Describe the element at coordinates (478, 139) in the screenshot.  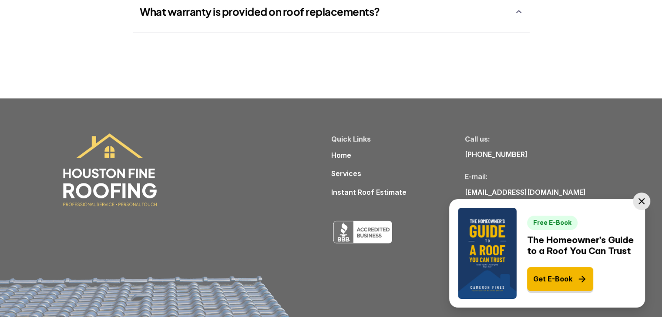
I see `p: Call us:` at that location.